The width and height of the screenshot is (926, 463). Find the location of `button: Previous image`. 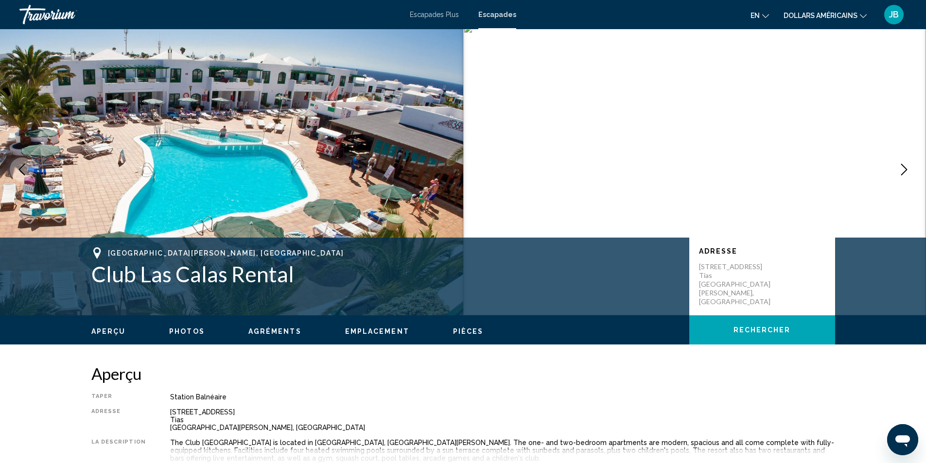

button: Previous image is located at coordinates (22, 170).